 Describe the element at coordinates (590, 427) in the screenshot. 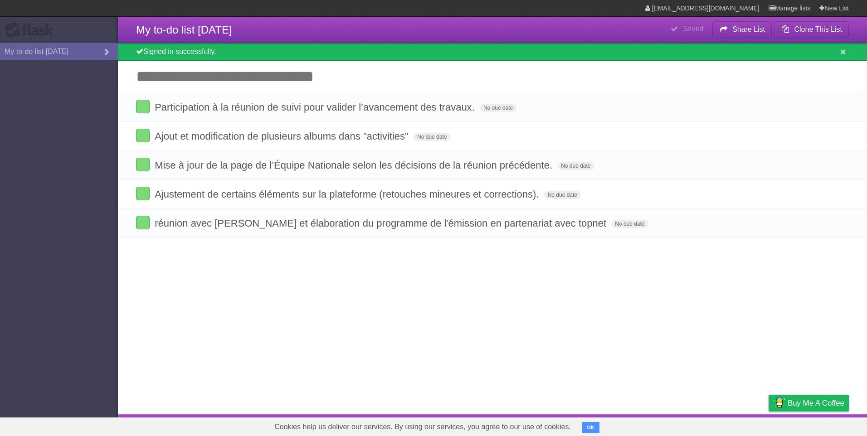

I see `button: OK` at that location.